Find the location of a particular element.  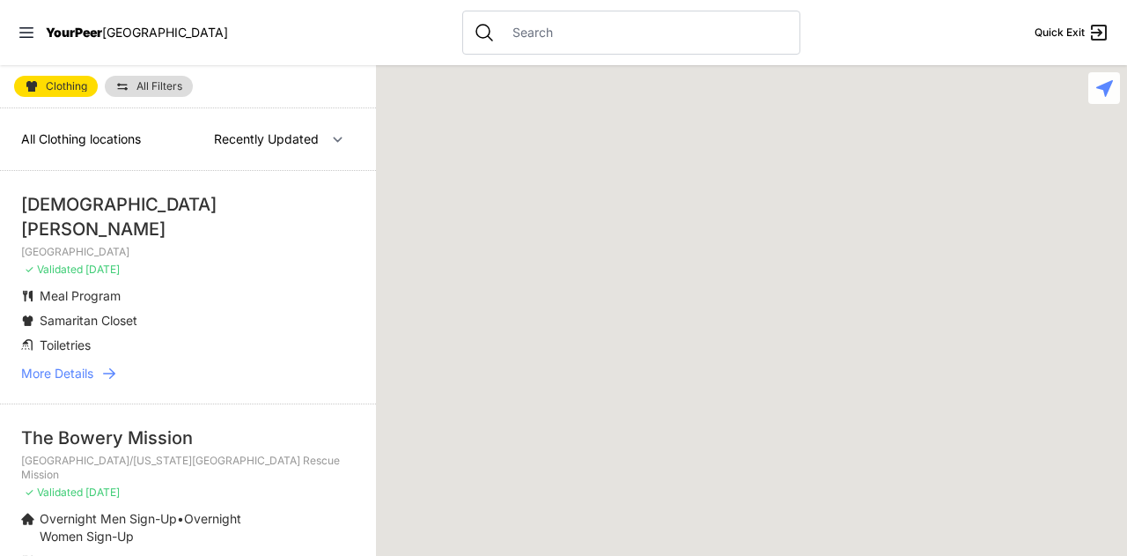

span: Quick Exit is located at coordinates (1059, 33).